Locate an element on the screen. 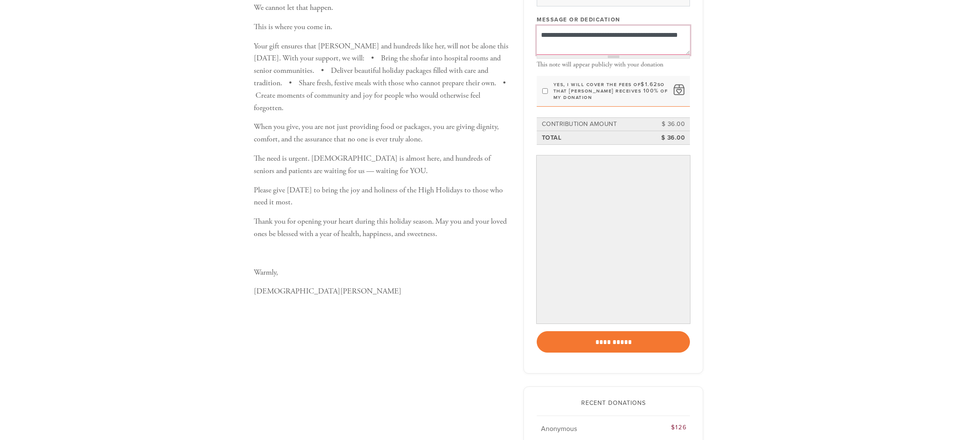 This screenshot has width=957, height=440. p: Warmly, is located at coordinates (382, 272).